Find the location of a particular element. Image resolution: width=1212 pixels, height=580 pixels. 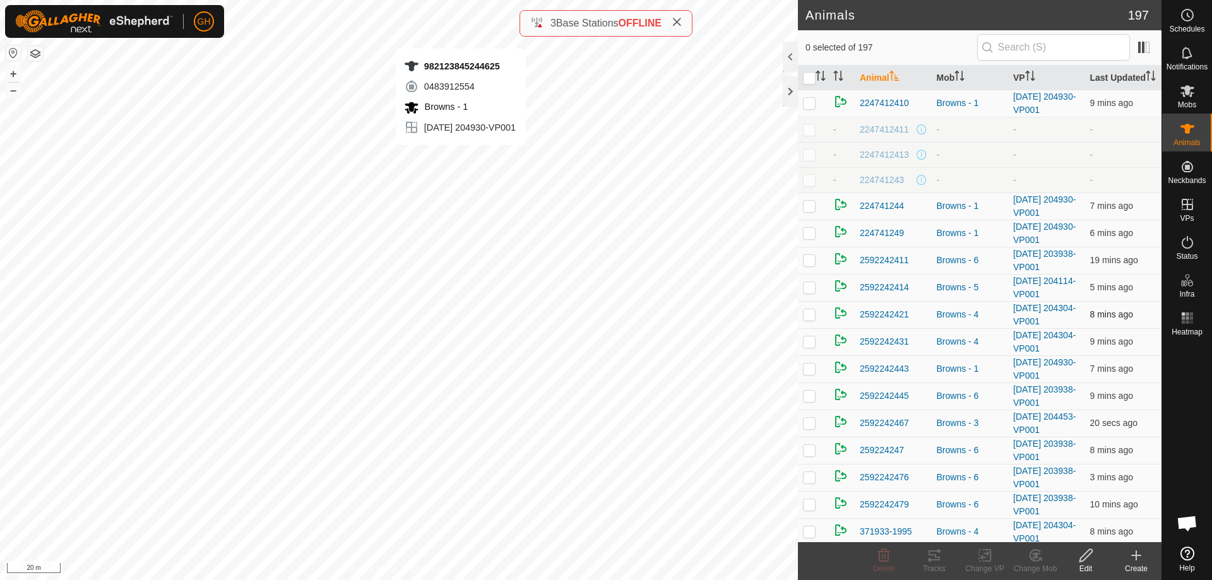

span: 2247412413 is located at coordinates (884, 155).